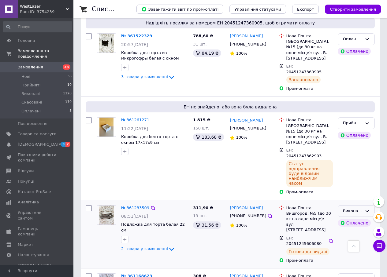 The height and width of the screenshot is (277, 387). Describe the element at coordinates (305, 9) in the screenshot. I see `span: Експорт` at that location.